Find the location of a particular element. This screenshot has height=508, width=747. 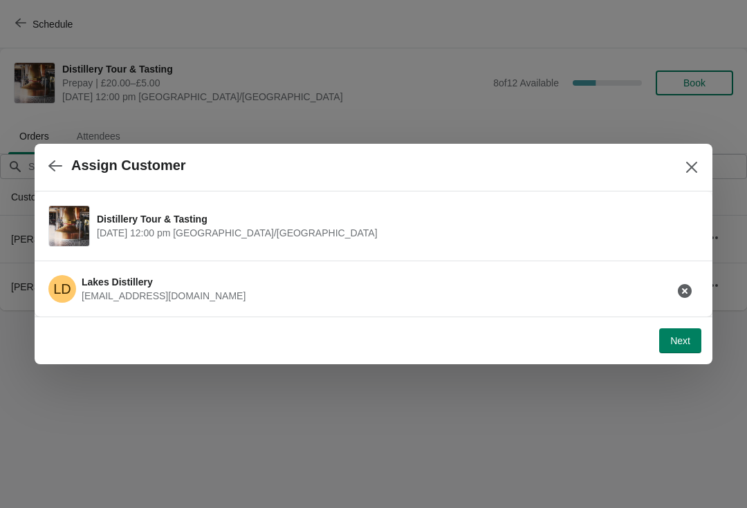

span: Lakes Distillery is located at coordinates (117, 282).